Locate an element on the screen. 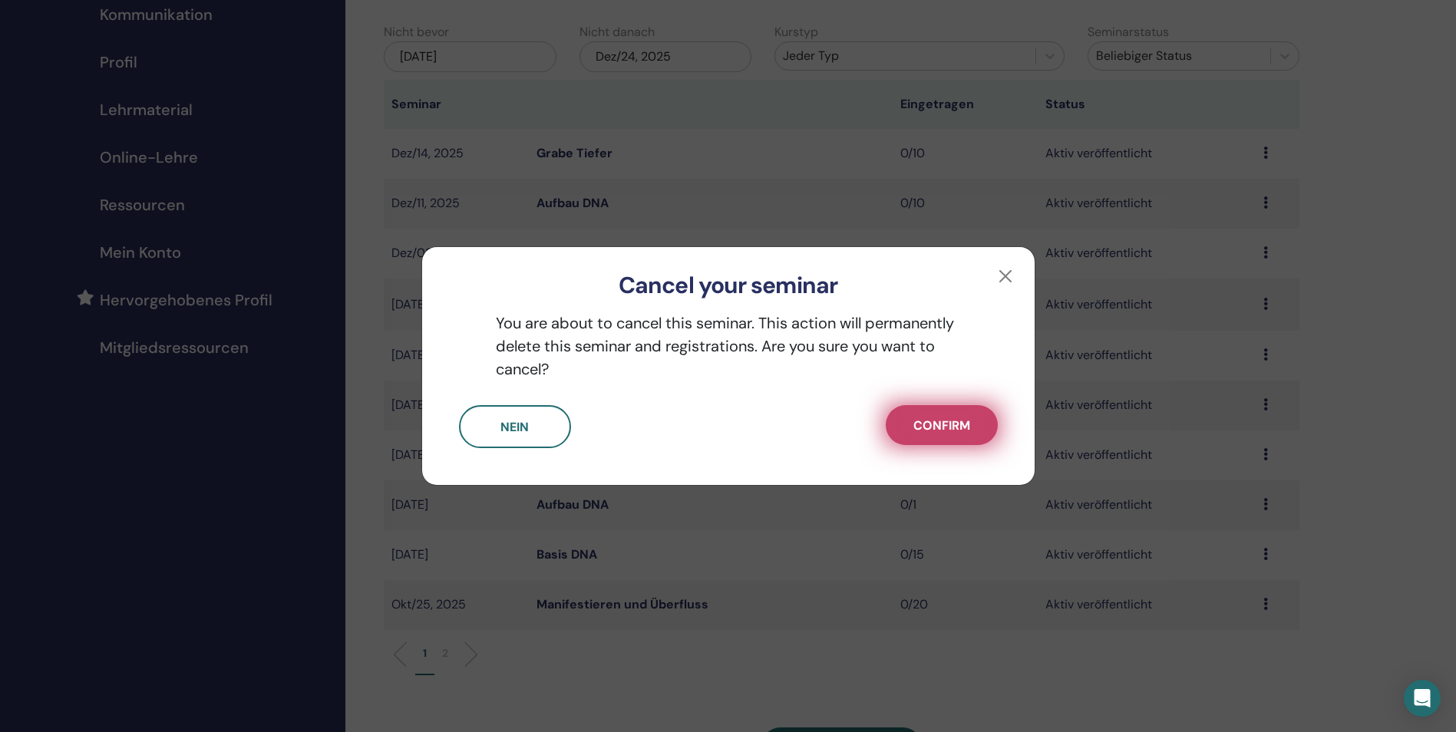 The height and width of the screenshot is (732, 1456). span: Confirm is located at coordinates (942, 425).